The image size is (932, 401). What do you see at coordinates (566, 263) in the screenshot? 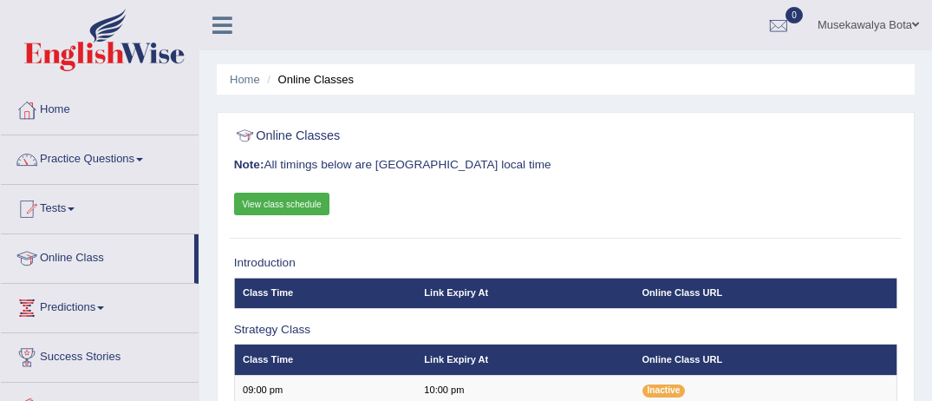
I see `h3: Introduction` at bounding box center [566, 263].